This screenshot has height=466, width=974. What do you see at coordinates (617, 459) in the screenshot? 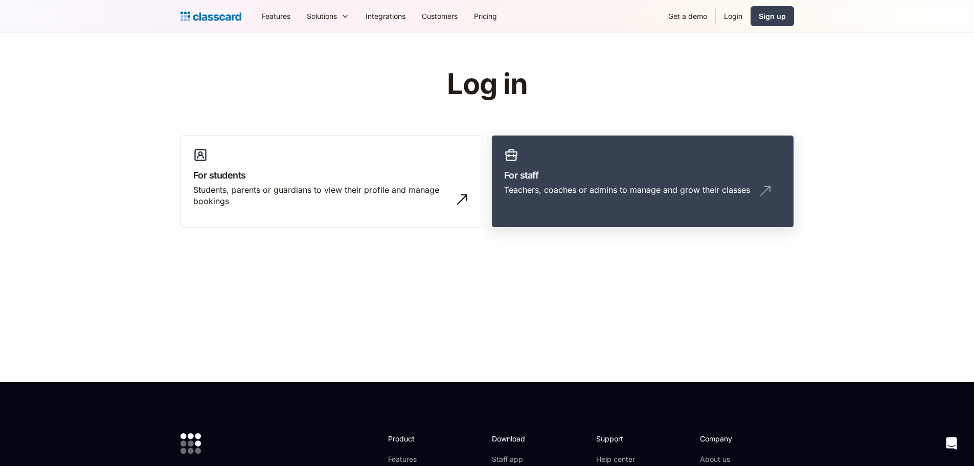
I see `a: Help center` at bounding box center [617, 459].